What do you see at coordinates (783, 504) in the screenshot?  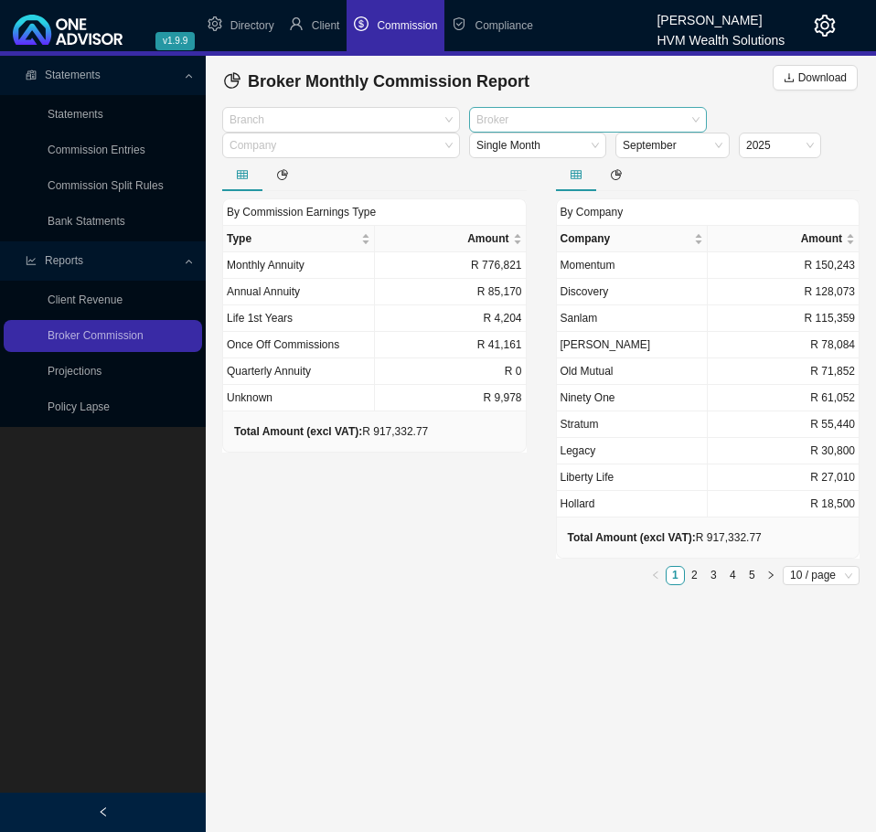 I see `td: R 18,500` at bounding box center [783, 504].